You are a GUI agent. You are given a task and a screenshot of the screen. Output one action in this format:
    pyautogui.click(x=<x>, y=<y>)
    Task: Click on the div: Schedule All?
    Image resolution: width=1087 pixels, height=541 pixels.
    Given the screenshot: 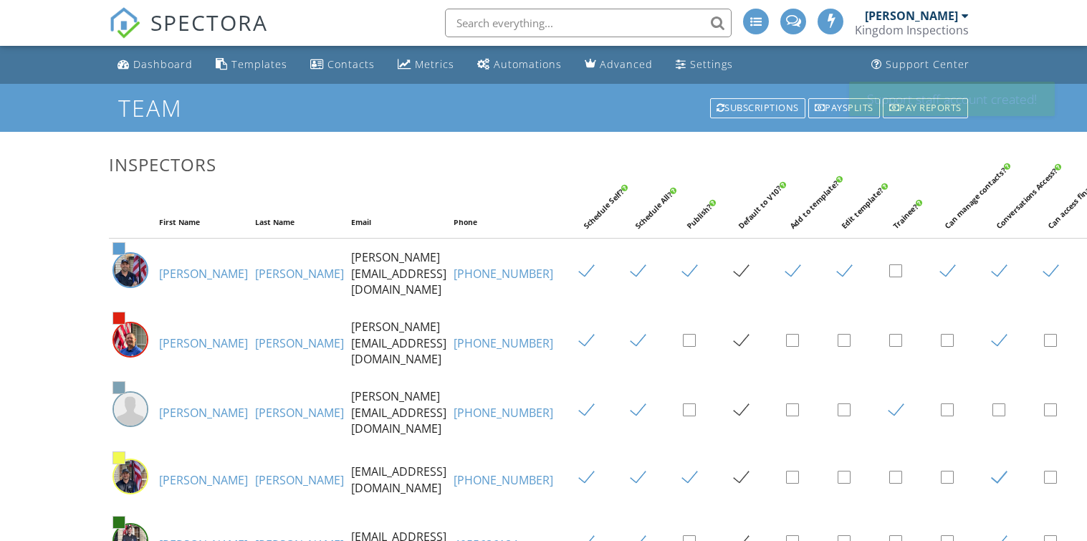 What is the action you would take?
    pyautogui.click(x=676, y=186)
    